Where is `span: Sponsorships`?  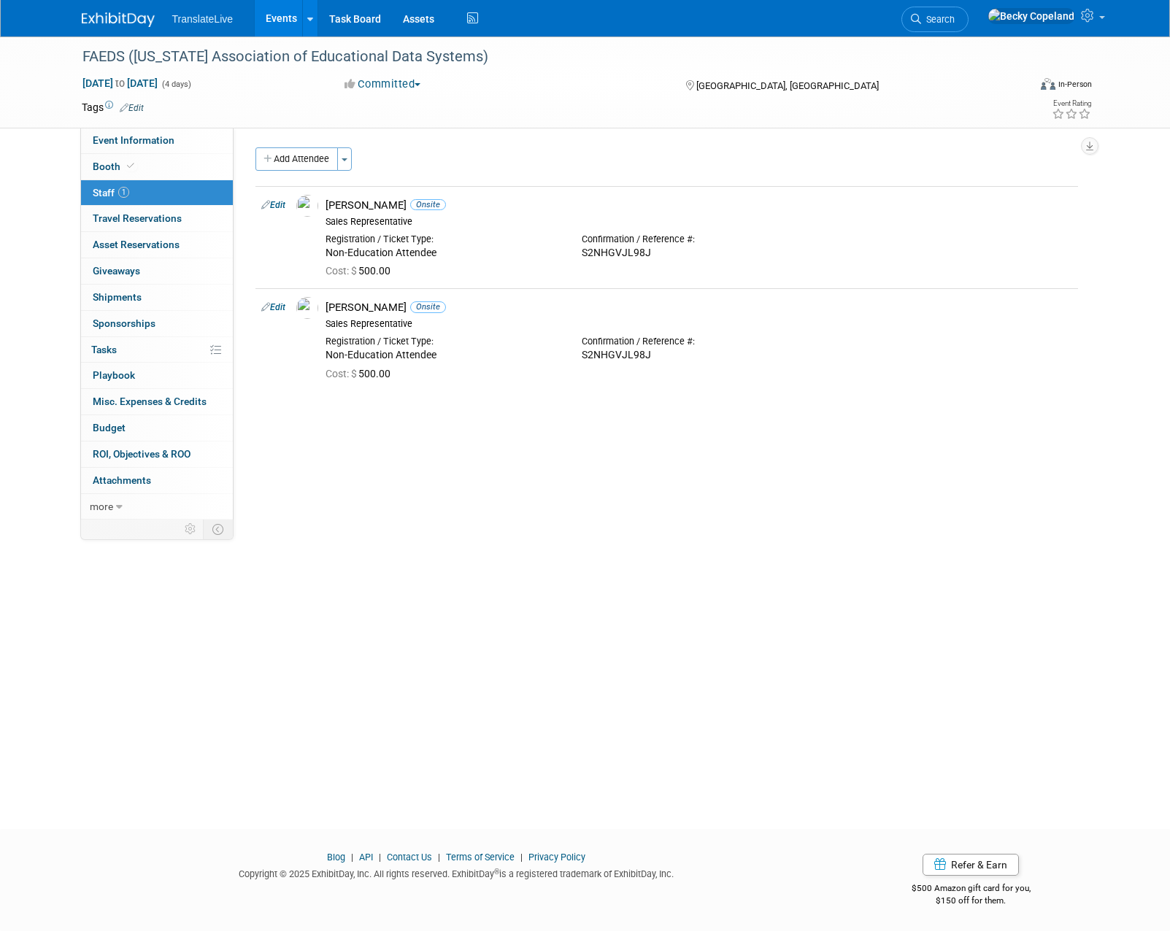
span: Sponsorships is located at coordinates (124, 323).